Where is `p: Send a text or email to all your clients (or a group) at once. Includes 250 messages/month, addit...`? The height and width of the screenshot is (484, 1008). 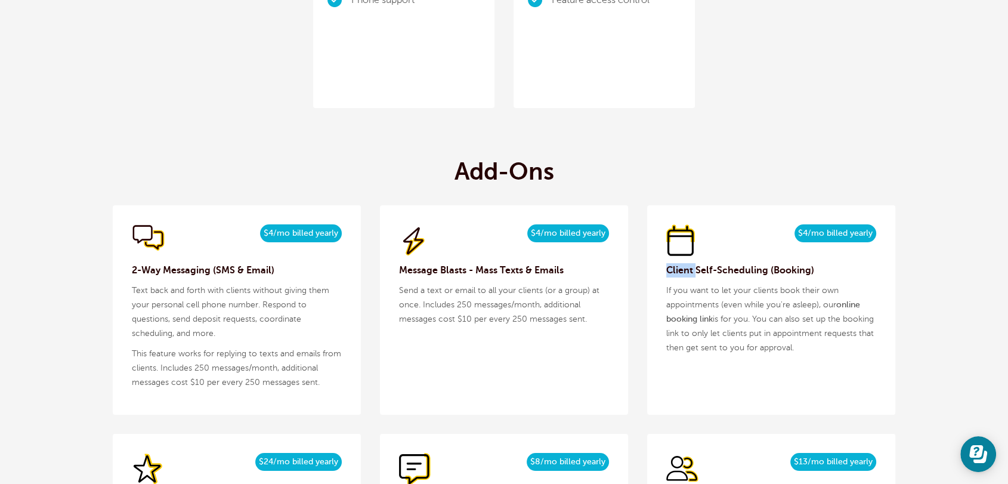 p: Send a text or email to all your clients (or a group) at once. Includes 250 messages/month, addit... is located at coordinates (504, 305).